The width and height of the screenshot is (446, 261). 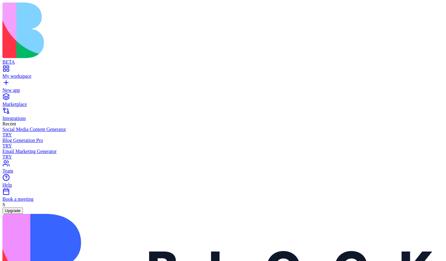 What do you see at coordinates (223, 143) in the screenshot?
I see `a: Blog Generation ProTRY` at bounding box center [223, 143].